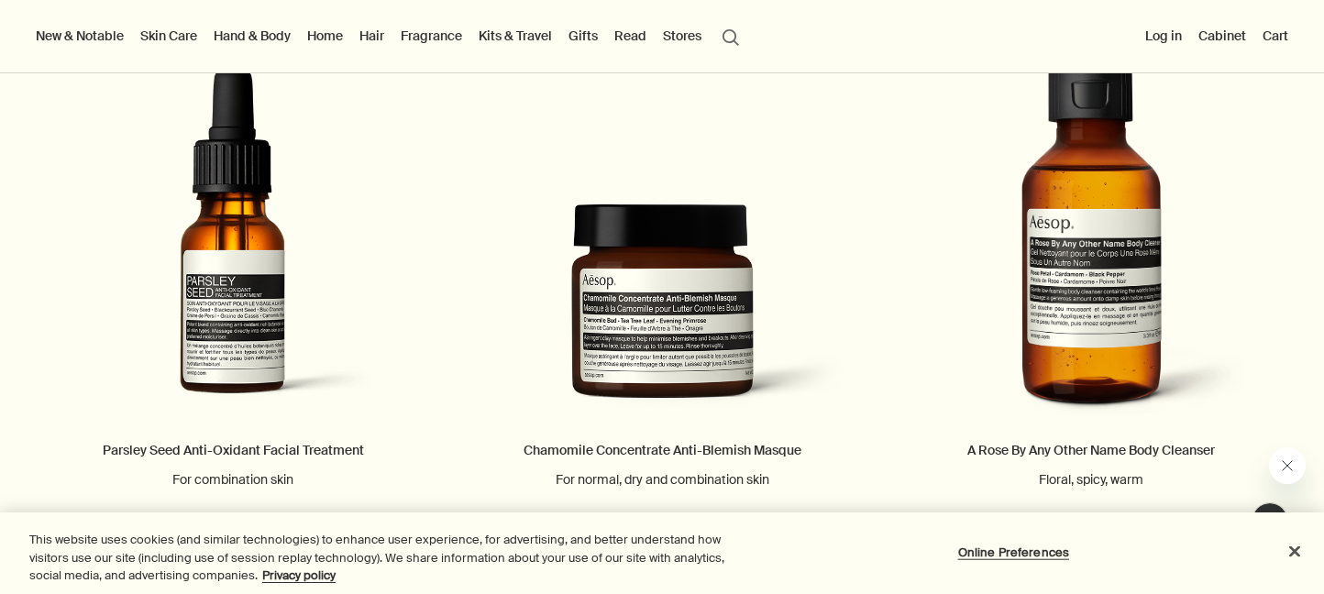  What do you see at coordinates (120, 64) in the screenshot?
I see `span: Our consultants are available now to offer personalised product advice.` at bounding box center [120, 64].